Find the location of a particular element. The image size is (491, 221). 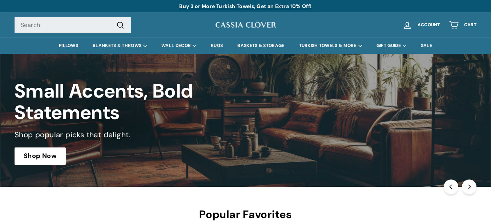

span: Account is located at coordinates (429, 25).